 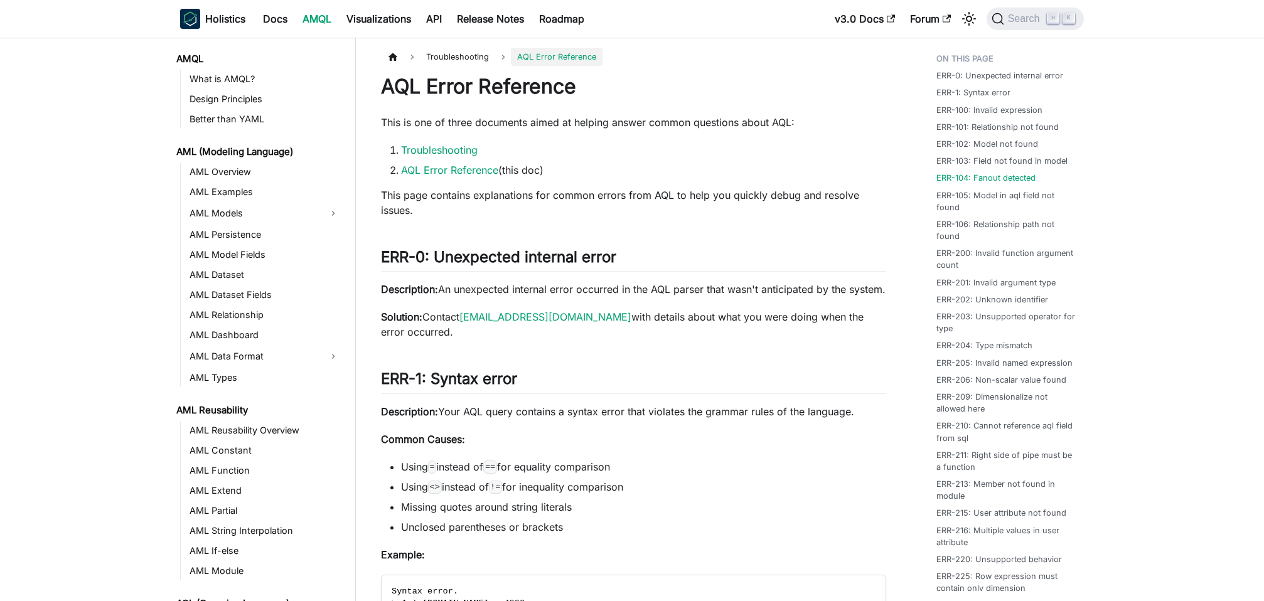 I want to click on a: AML String Interpolation, so click(x=265, y=531).